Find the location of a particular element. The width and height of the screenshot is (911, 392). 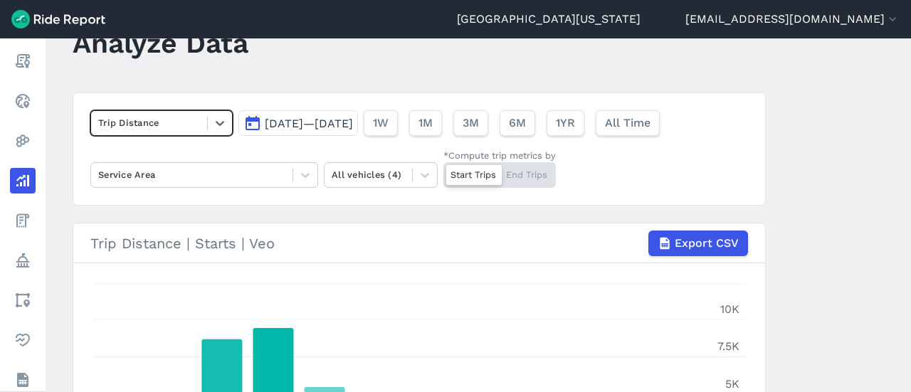

tspan: 5K is located at coordinates (732, 383).